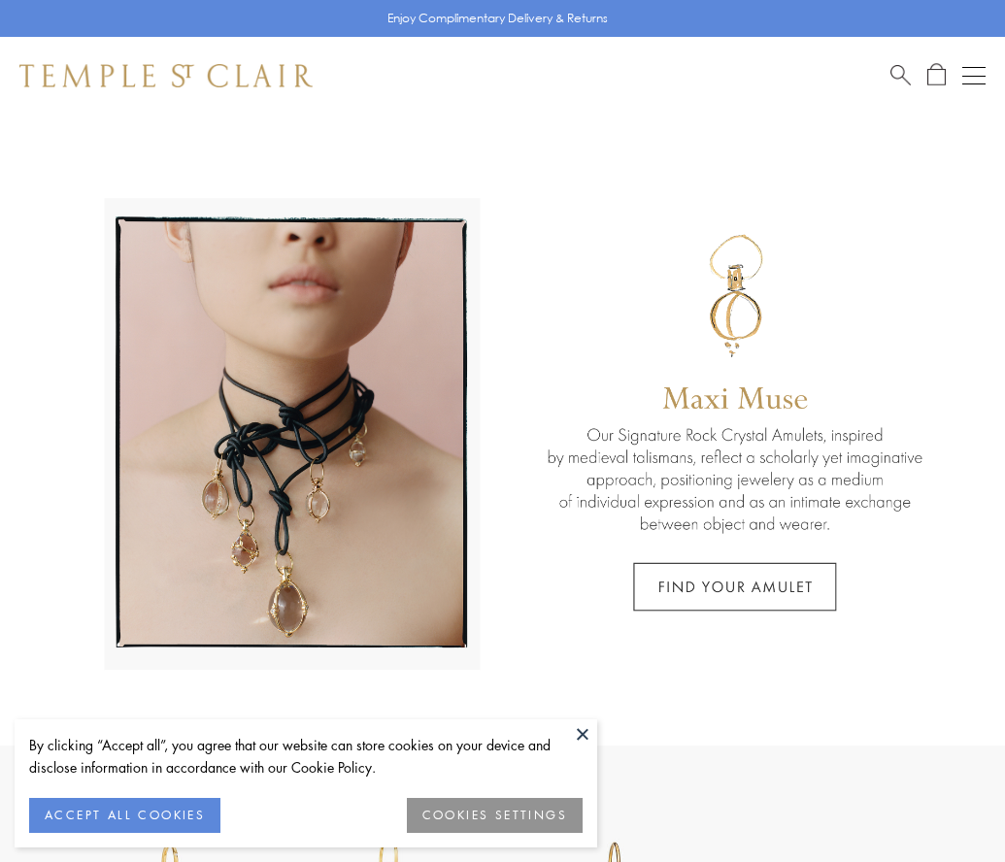 The height and width of the screenshot is (862, 1005). Describe the element at coordinates (497, 18) in the screenshot. I see `p: Enjoy Complimentary Delivery & Returns` at that location.